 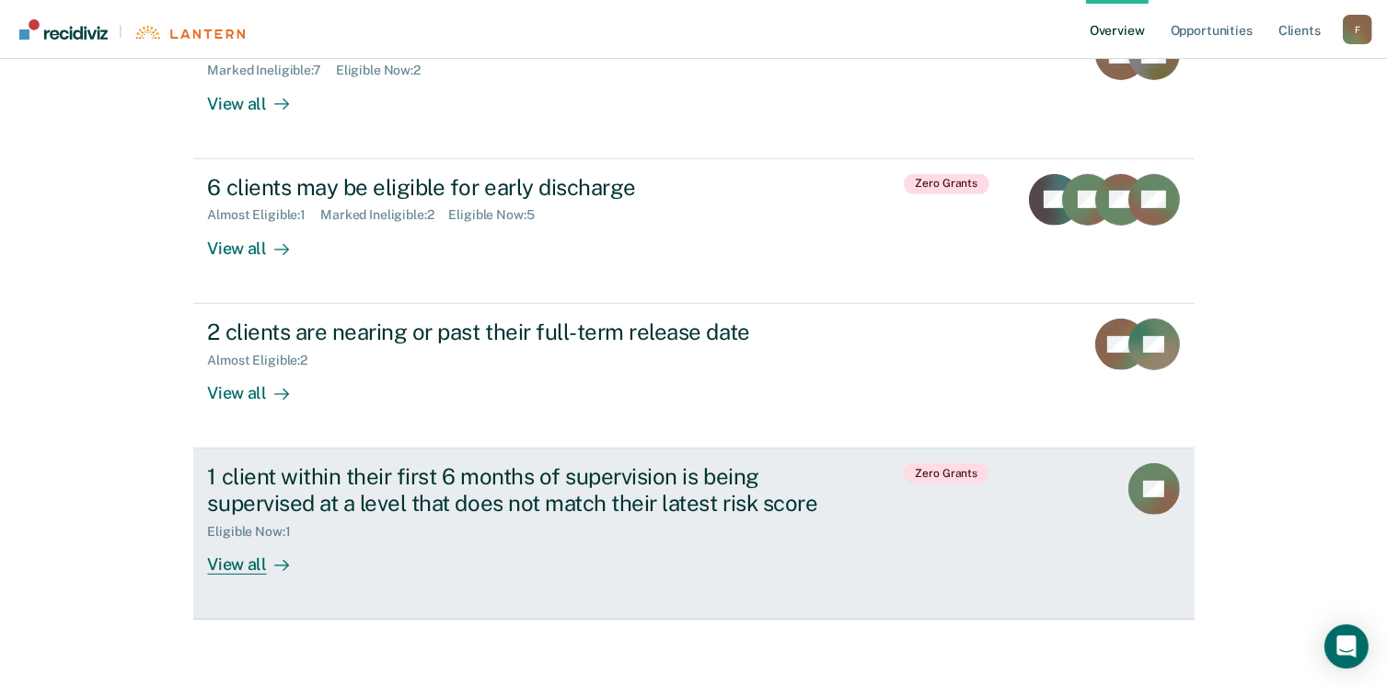 I want to click on a: 6 clients may be eligible for early dischargeAlmost Eligible:1Marked Ineligible:2Eligible Now:5Vi..., so click(x=694, y=231).